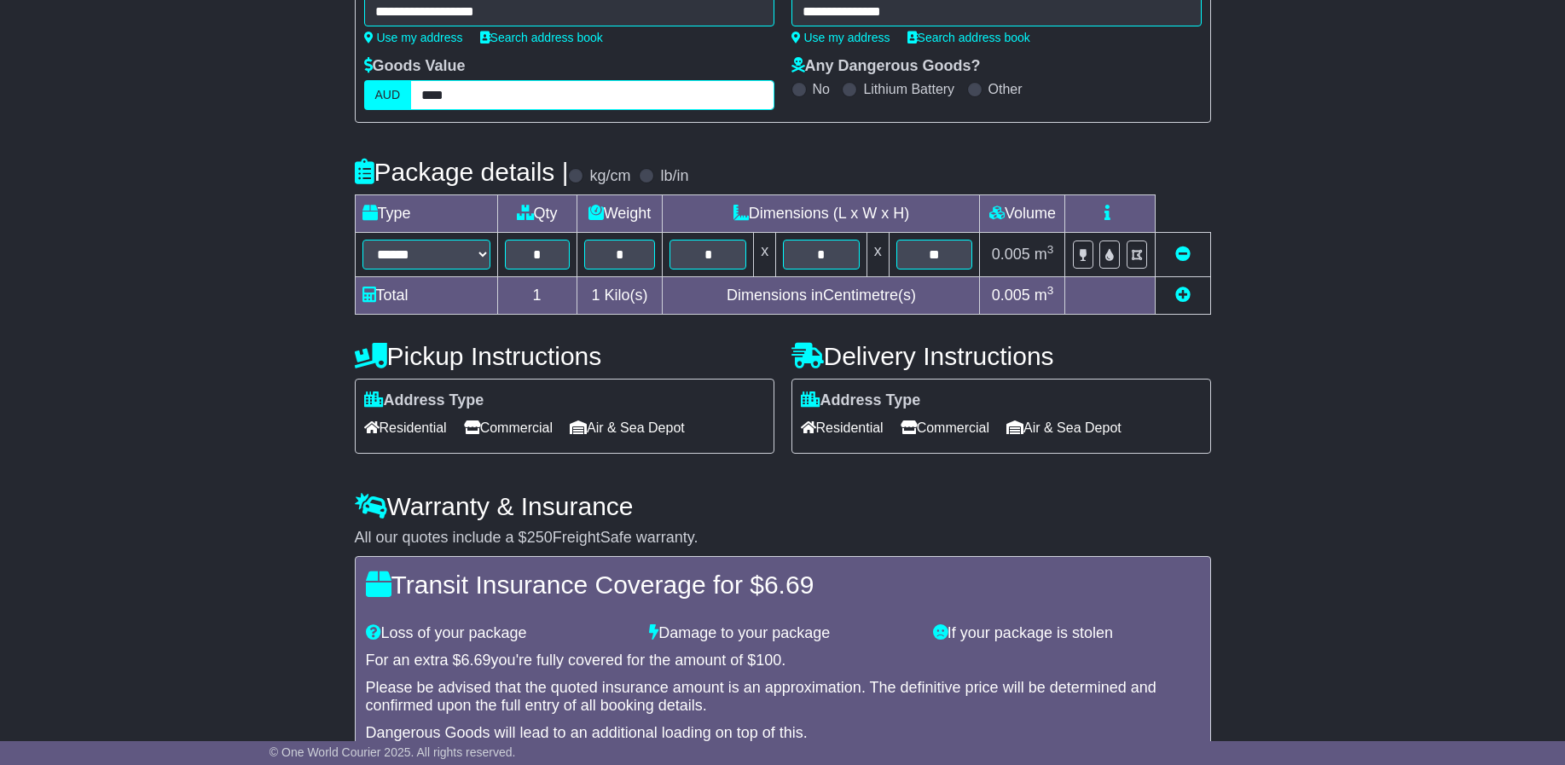  What do you see at coordinates (783, 733) in the screenshot?
I see `div: Dangerous Goods will lead to an additional loading on top of this.` at bounding box center [783, 733].